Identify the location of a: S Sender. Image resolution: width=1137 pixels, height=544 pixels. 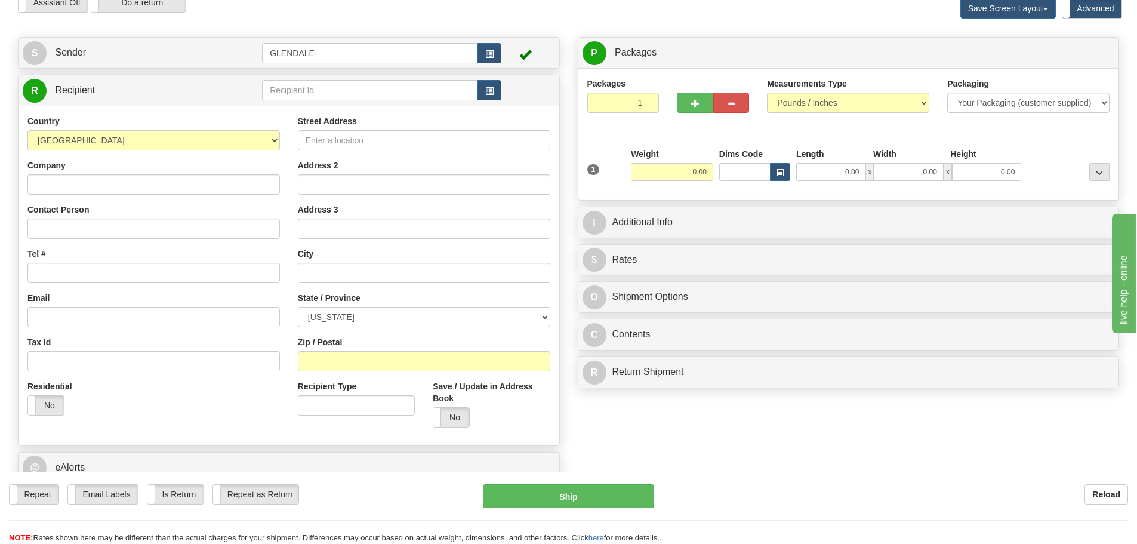
(142, 53).